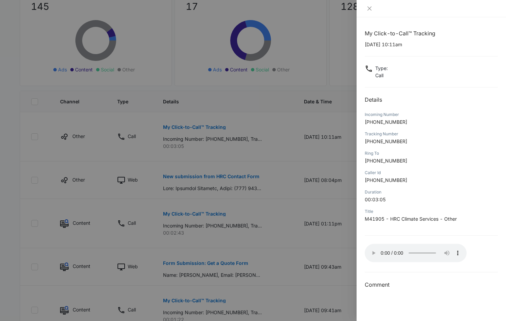 The width and height of the screenshot is (506, 321). Describe the element at coordinates (431, 153) in the screenshot. I see `div: Ring To` at that location.